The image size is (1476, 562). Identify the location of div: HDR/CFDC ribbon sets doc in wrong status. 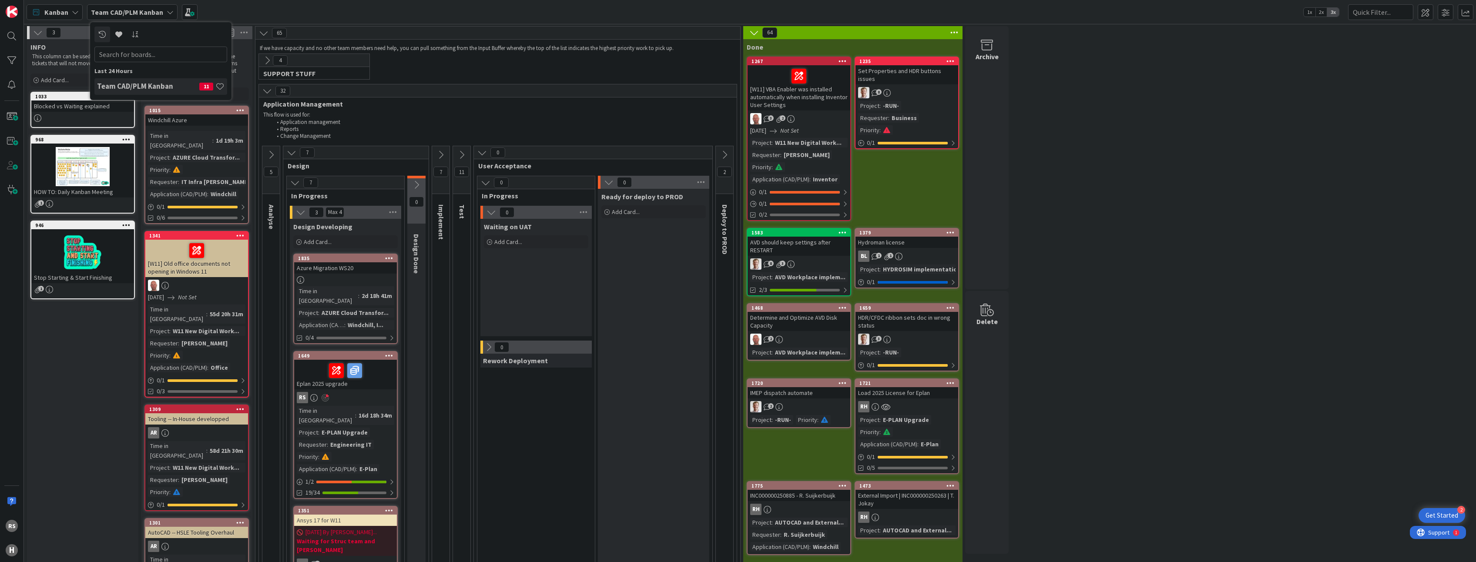
(907, 322).